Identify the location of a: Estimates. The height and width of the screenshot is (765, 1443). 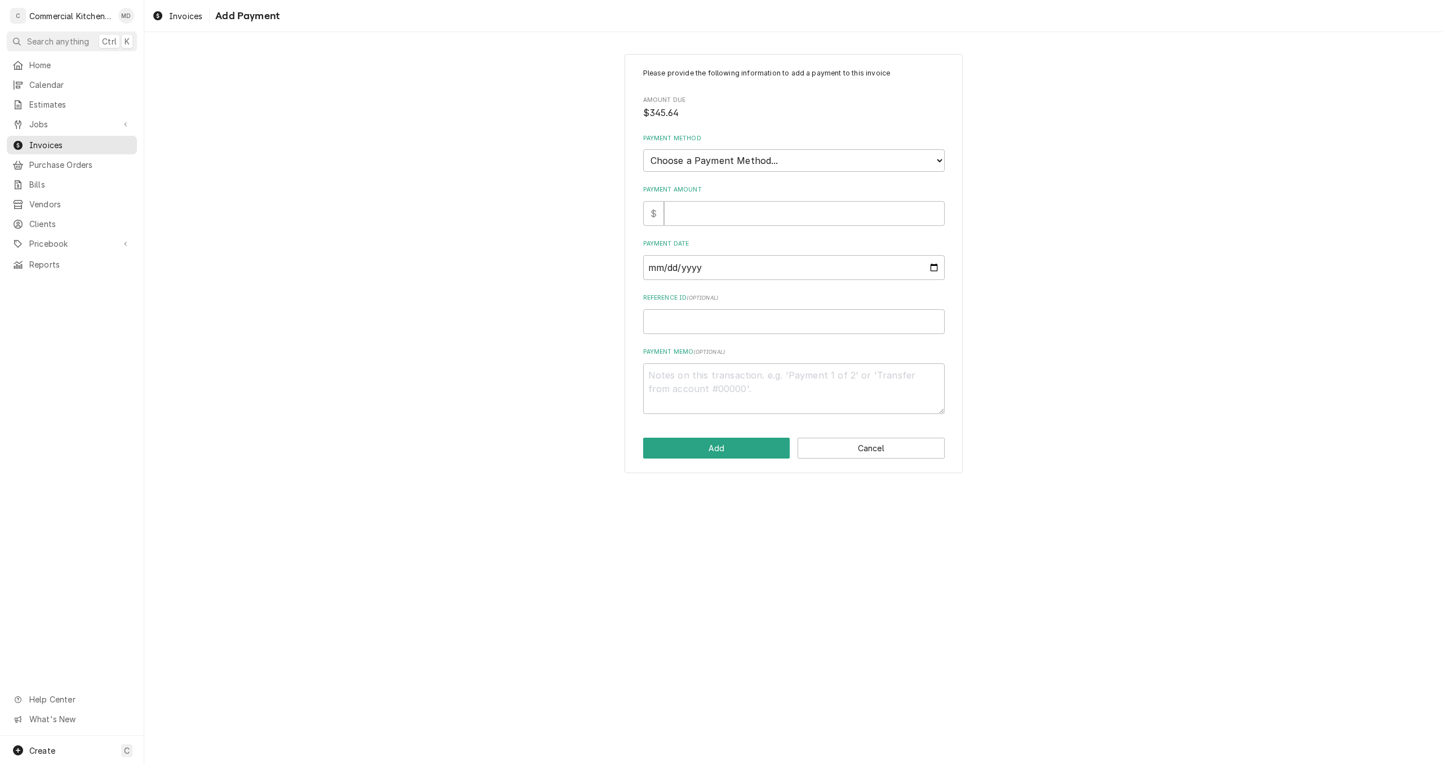
(72, 104).